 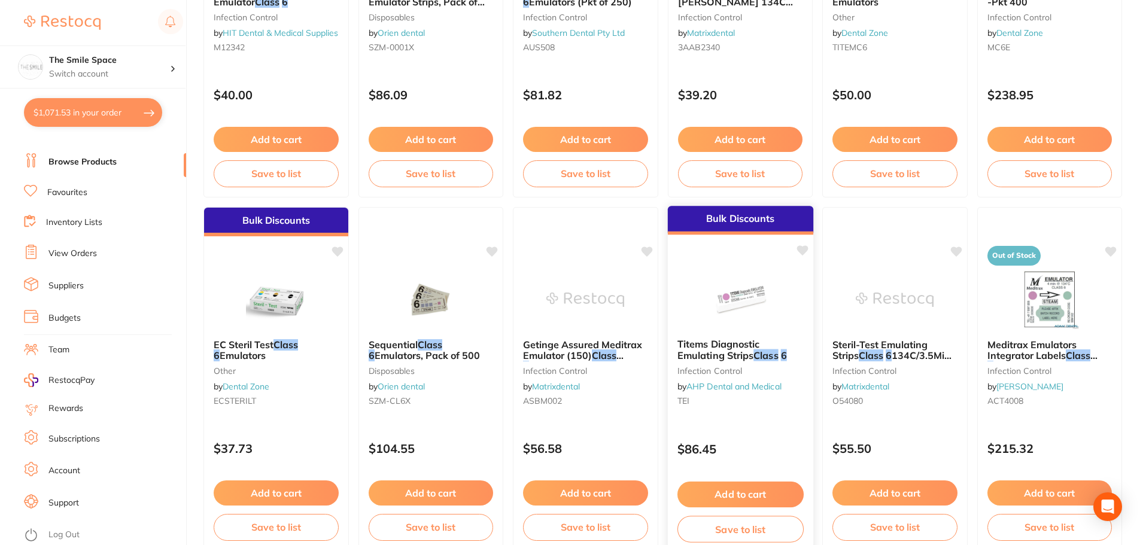 I want to click on a: Inventory Lists, so click(x=74, y=223).